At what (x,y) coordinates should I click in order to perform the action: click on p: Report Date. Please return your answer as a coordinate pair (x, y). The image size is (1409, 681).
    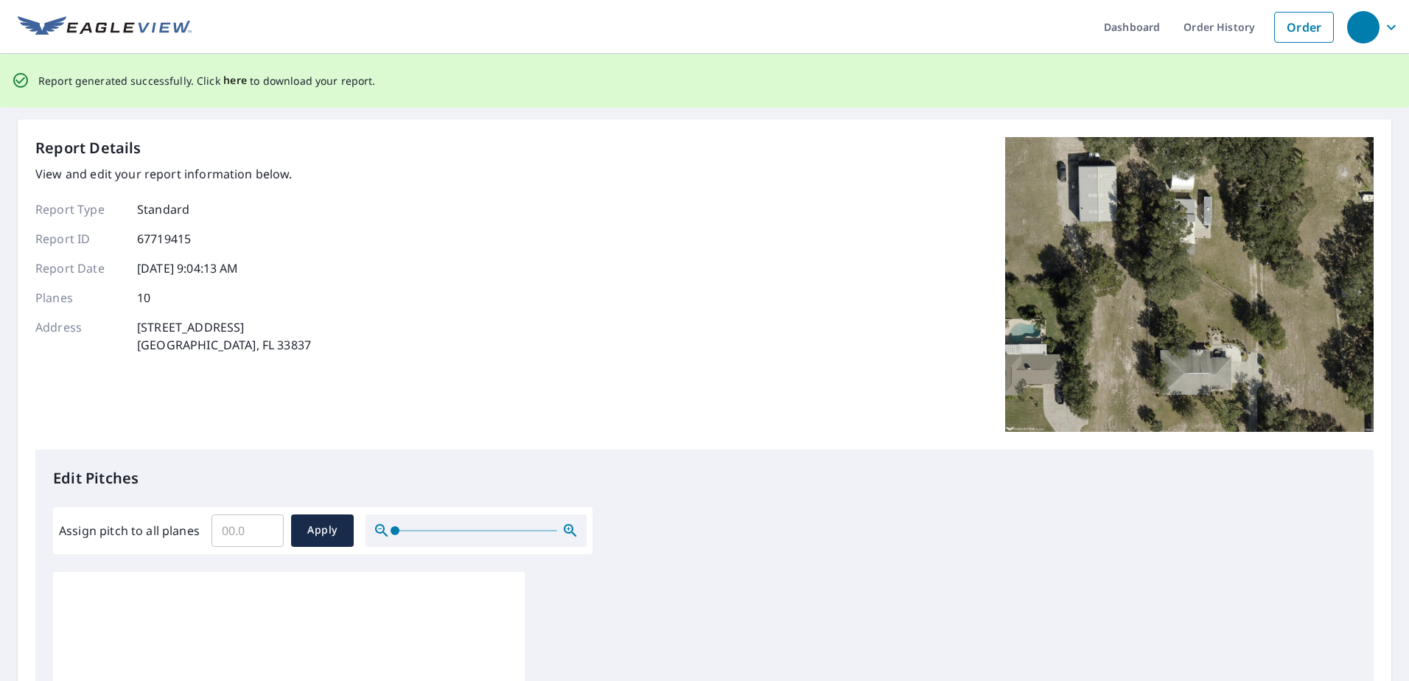
    Looking at the image, I should click on (80, 268).